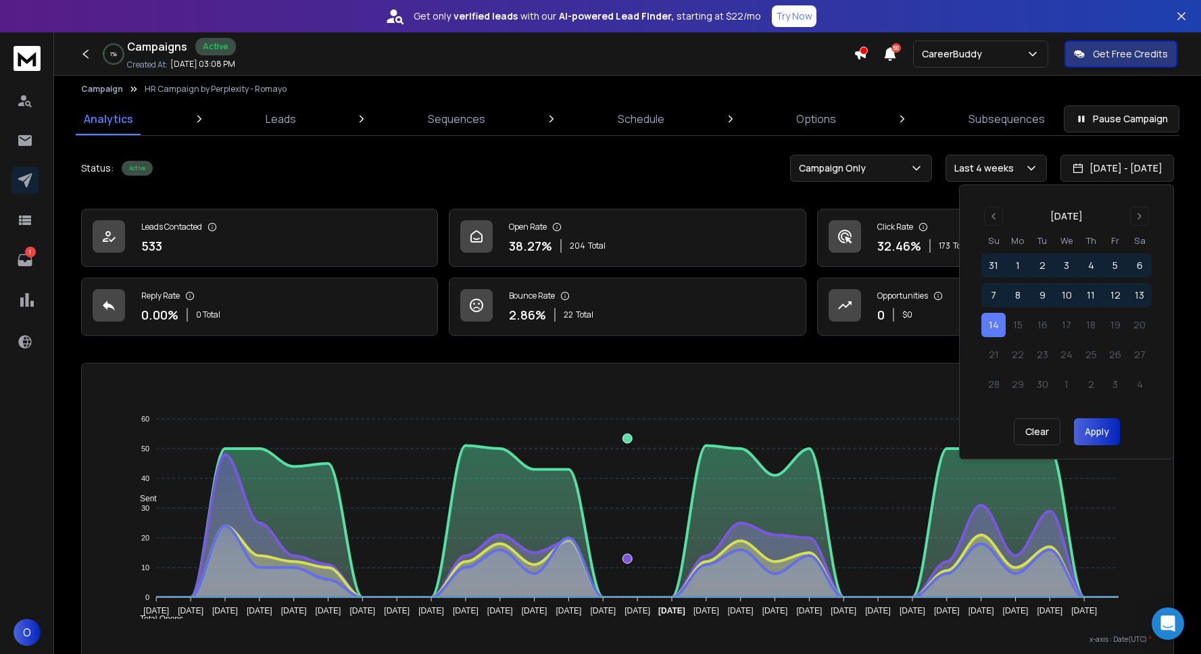  What do you see at coordinates (1042, 266) in the screenshot?
I see `button: 2` at bounding box center [1042, 266].